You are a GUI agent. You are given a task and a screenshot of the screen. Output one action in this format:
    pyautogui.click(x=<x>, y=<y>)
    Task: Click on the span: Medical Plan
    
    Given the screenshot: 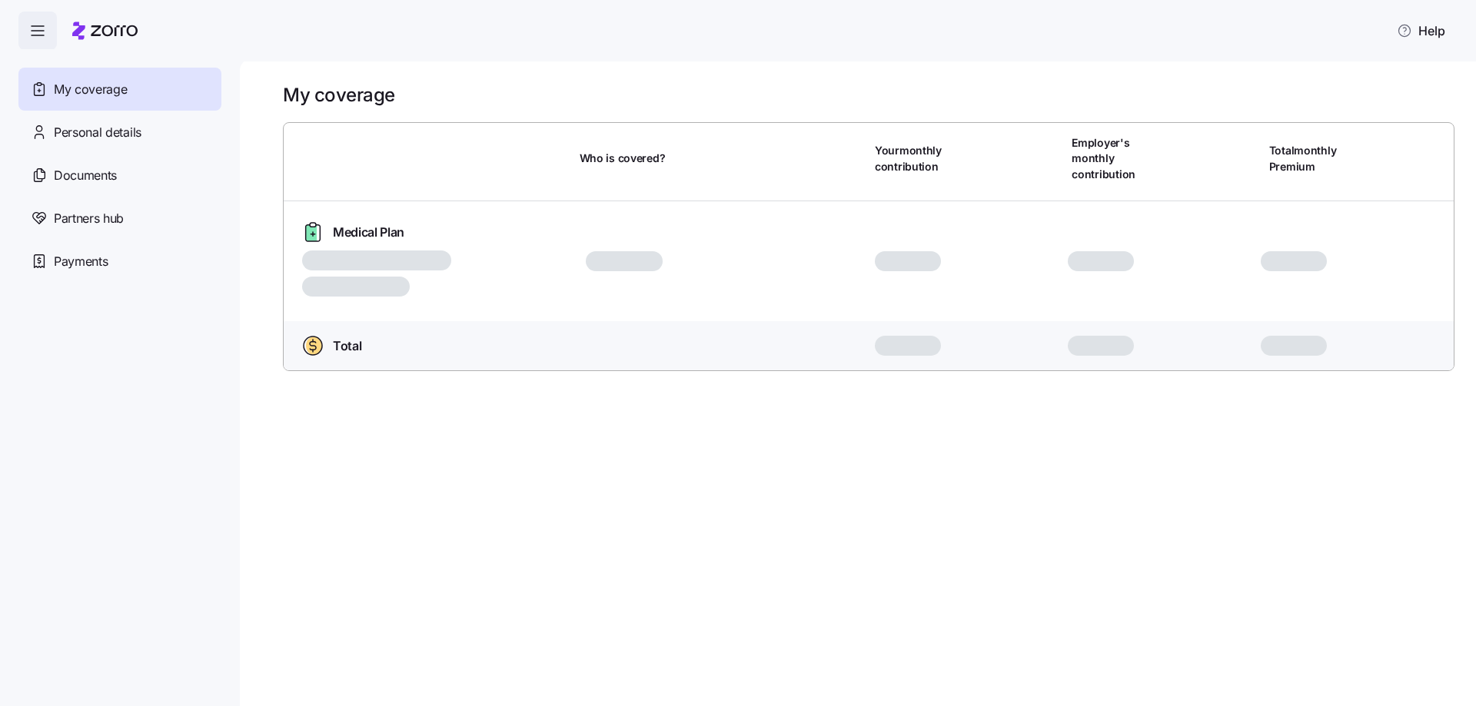 What is the action you would take?
    pyautogui.click(x=368, y=232)
    